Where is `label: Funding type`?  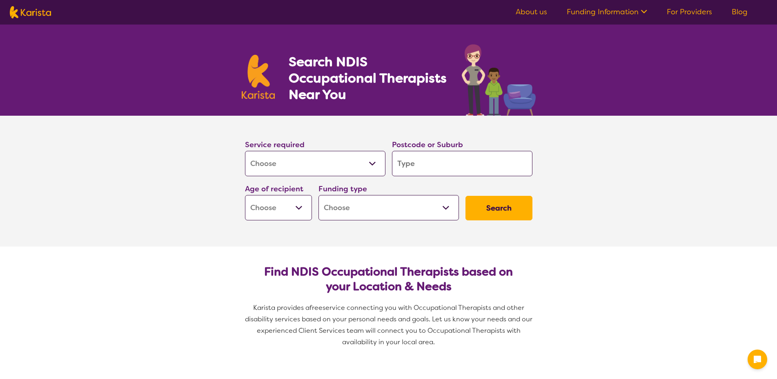 label: Funding type is located at coordinates (343, 189).